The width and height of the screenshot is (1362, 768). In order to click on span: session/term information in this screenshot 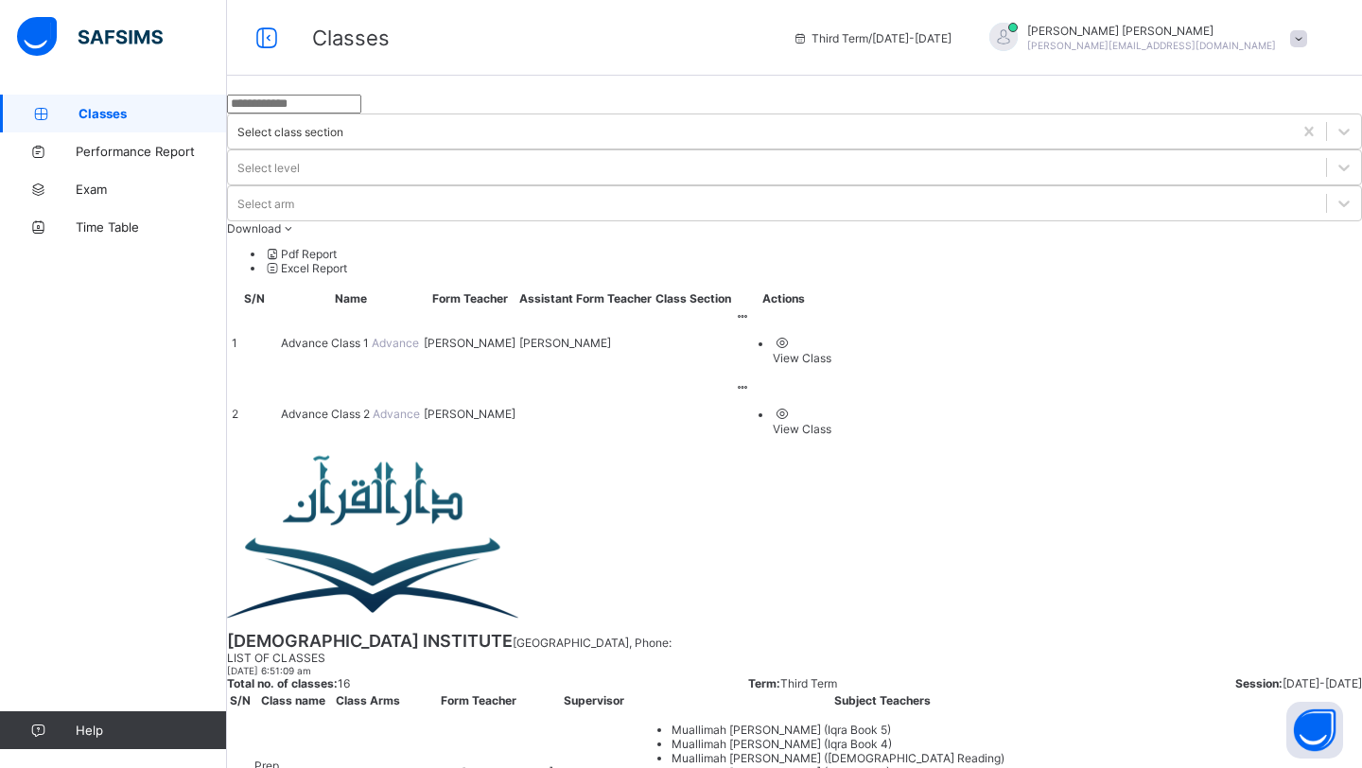, I will do `click(872, 38)`.